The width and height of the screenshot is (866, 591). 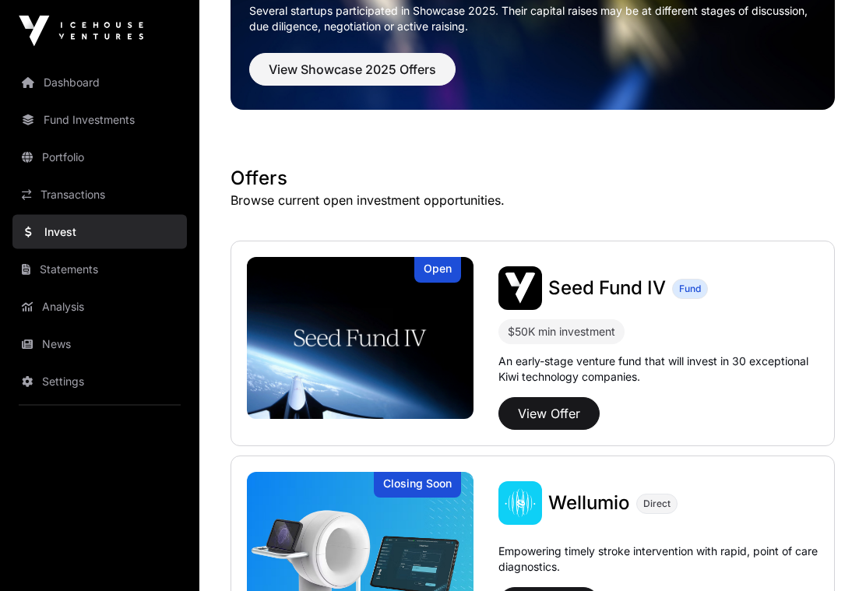 I want to click on a: Transactions, so click(x=100, y=195).